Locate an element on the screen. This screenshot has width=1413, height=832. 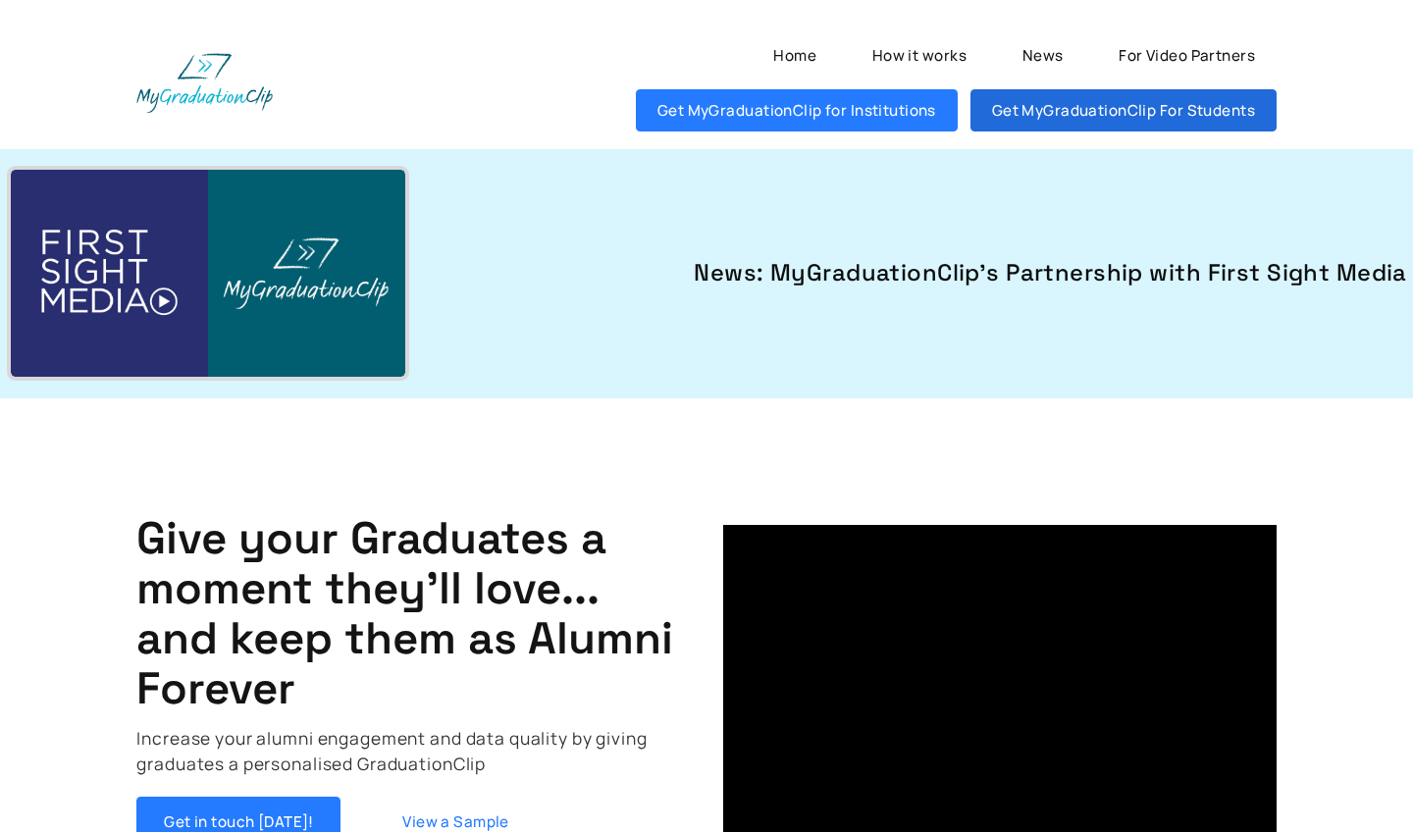
a: Get MyGraduationClip For Students is located at coordinates (1124, 110).